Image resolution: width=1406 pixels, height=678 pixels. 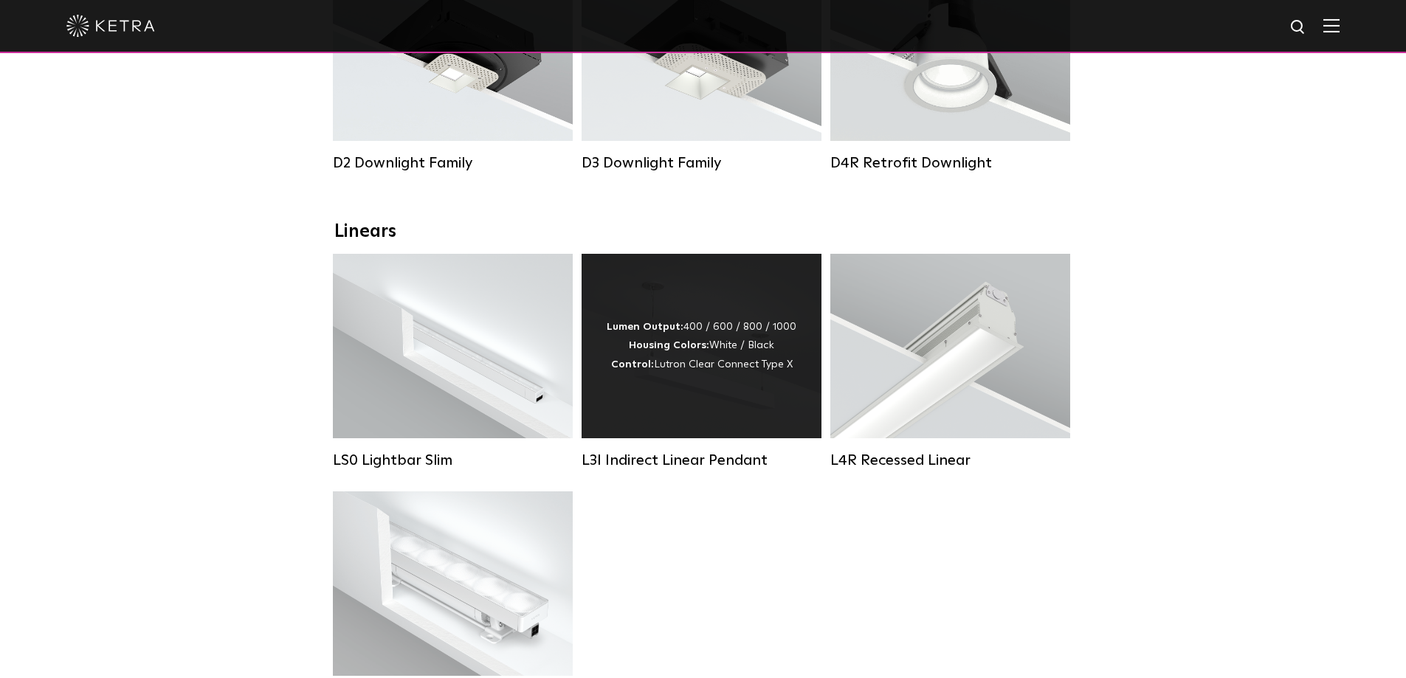 What do you see at coordinates (950, 362) in the screenshot?
I see `a: L4R Recessed Linear Lumen Output:400 / 600 / 800 / 1000Colors:White / BlackControl:Lutron Clear C...` at bounding box center [950, 362].